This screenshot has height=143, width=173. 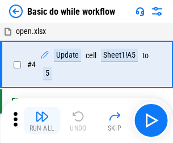 I want to click on button: Skip, so click(x=114, y=121).